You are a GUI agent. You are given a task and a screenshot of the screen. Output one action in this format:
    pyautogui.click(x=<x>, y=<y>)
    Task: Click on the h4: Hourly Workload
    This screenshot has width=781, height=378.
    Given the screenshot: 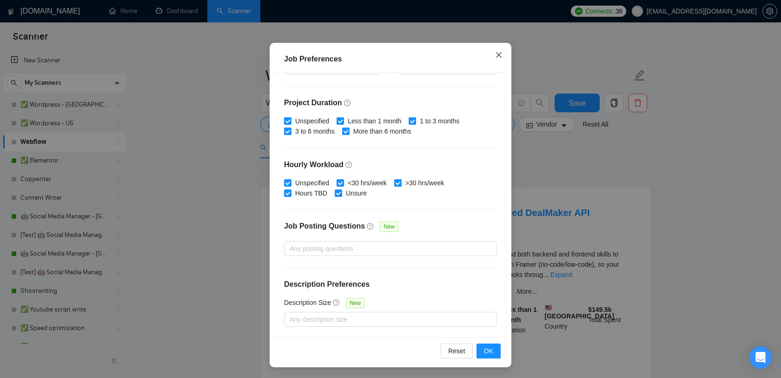 What is the action you would take?
    pyautogui.click(x=391, y=165)
    